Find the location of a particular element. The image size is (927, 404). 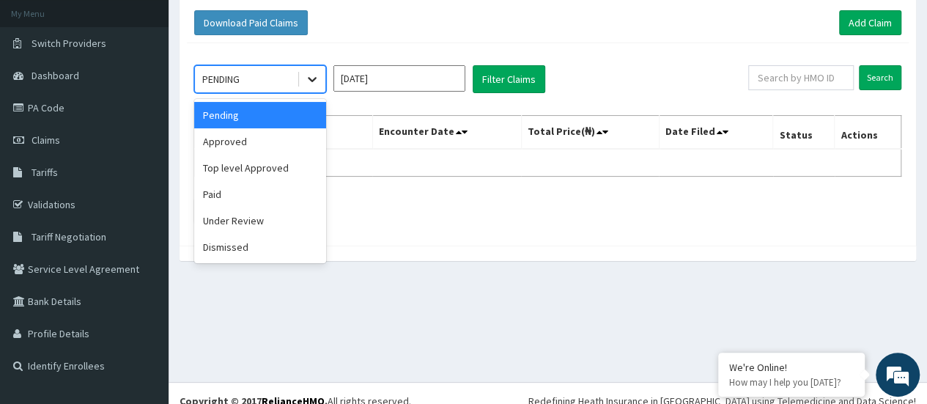

a: Add Claim is located at coordinates (870, 23).